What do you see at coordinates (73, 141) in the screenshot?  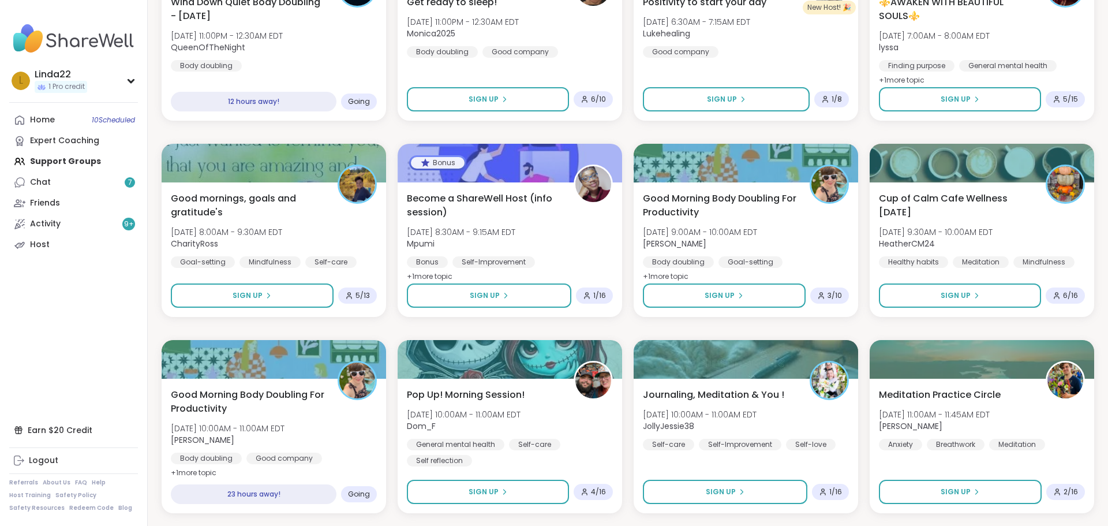 I see `a: Expert Coaching` at bounding box center [73, 141].